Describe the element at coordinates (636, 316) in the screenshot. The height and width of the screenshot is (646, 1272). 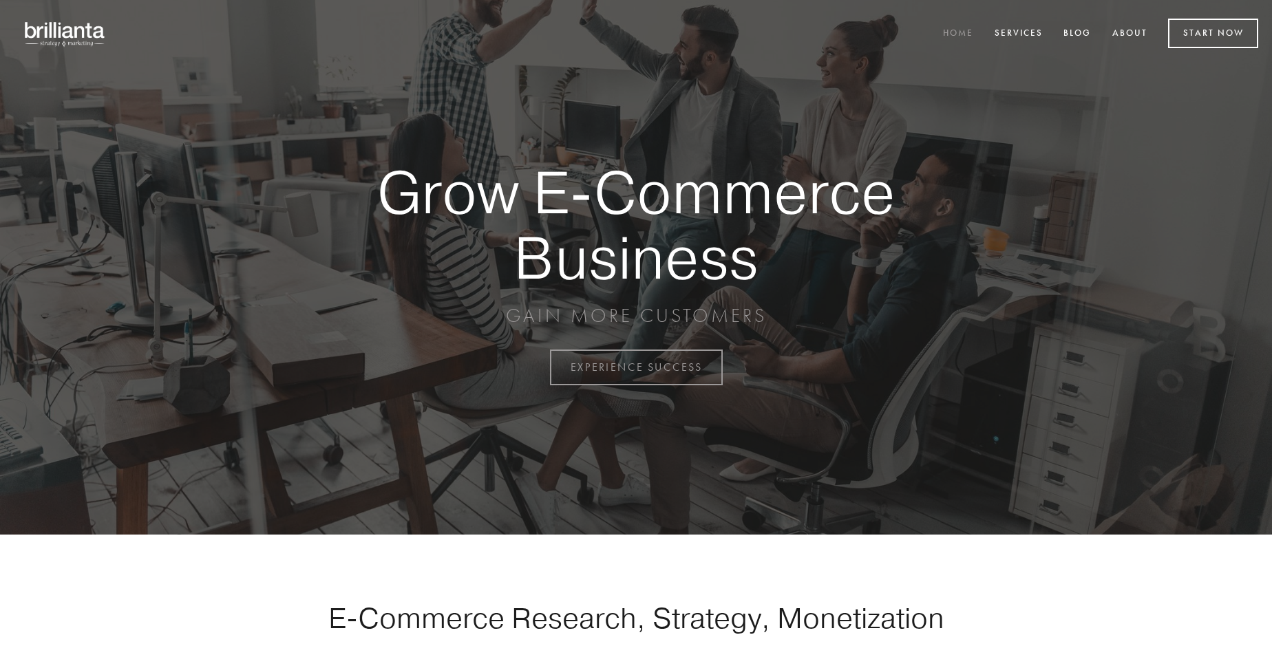
I see `p: GAIN MORE CUSTOMERS` at that location.